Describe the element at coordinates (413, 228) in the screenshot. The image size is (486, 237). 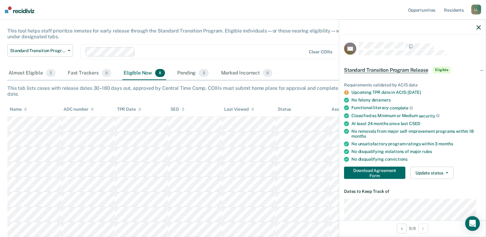
I see `div: 8 / 8` at that location.